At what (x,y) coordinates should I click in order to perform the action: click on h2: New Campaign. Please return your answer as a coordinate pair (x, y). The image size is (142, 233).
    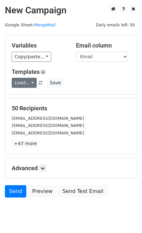
    Looking at the image, I should click on (71, 10).